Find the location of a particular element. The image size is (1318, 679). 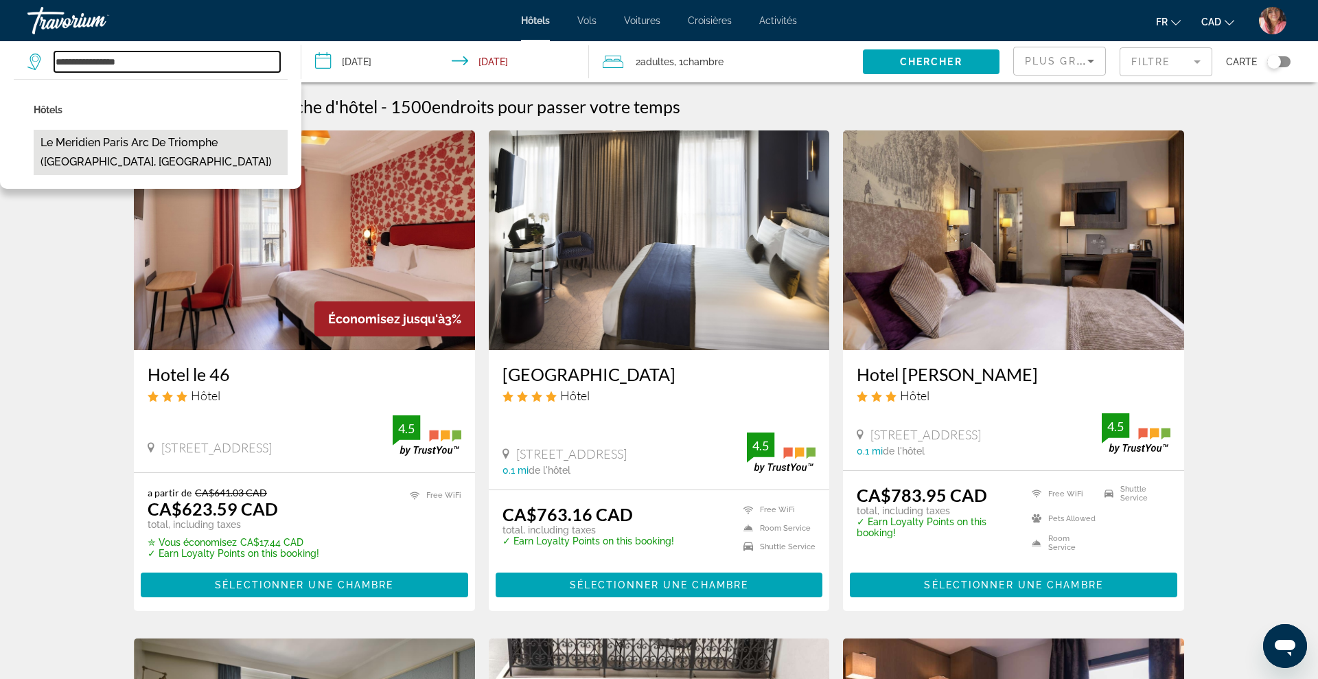

a: Vols is located at coordinates (587, 21).